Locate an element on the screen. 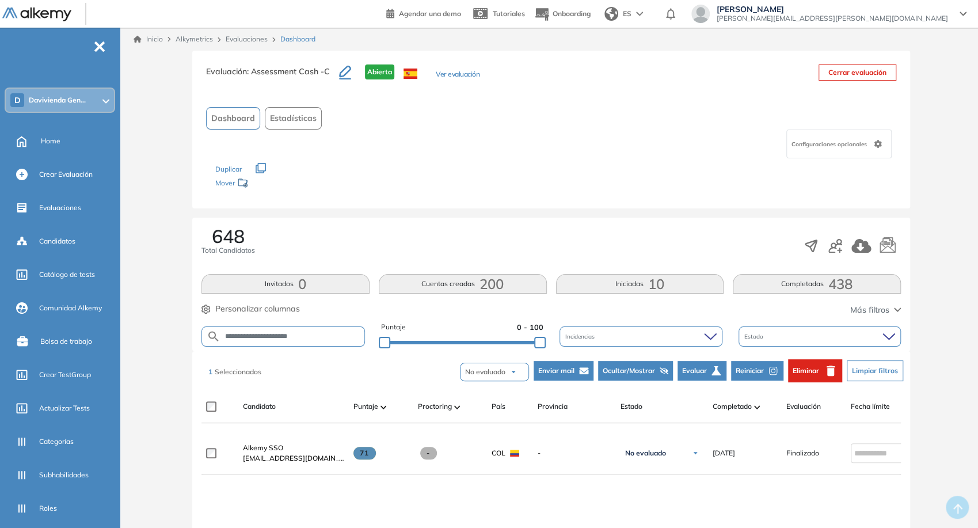 The image size is (978, 528). span: Roles is located at coordinates (48, 508).